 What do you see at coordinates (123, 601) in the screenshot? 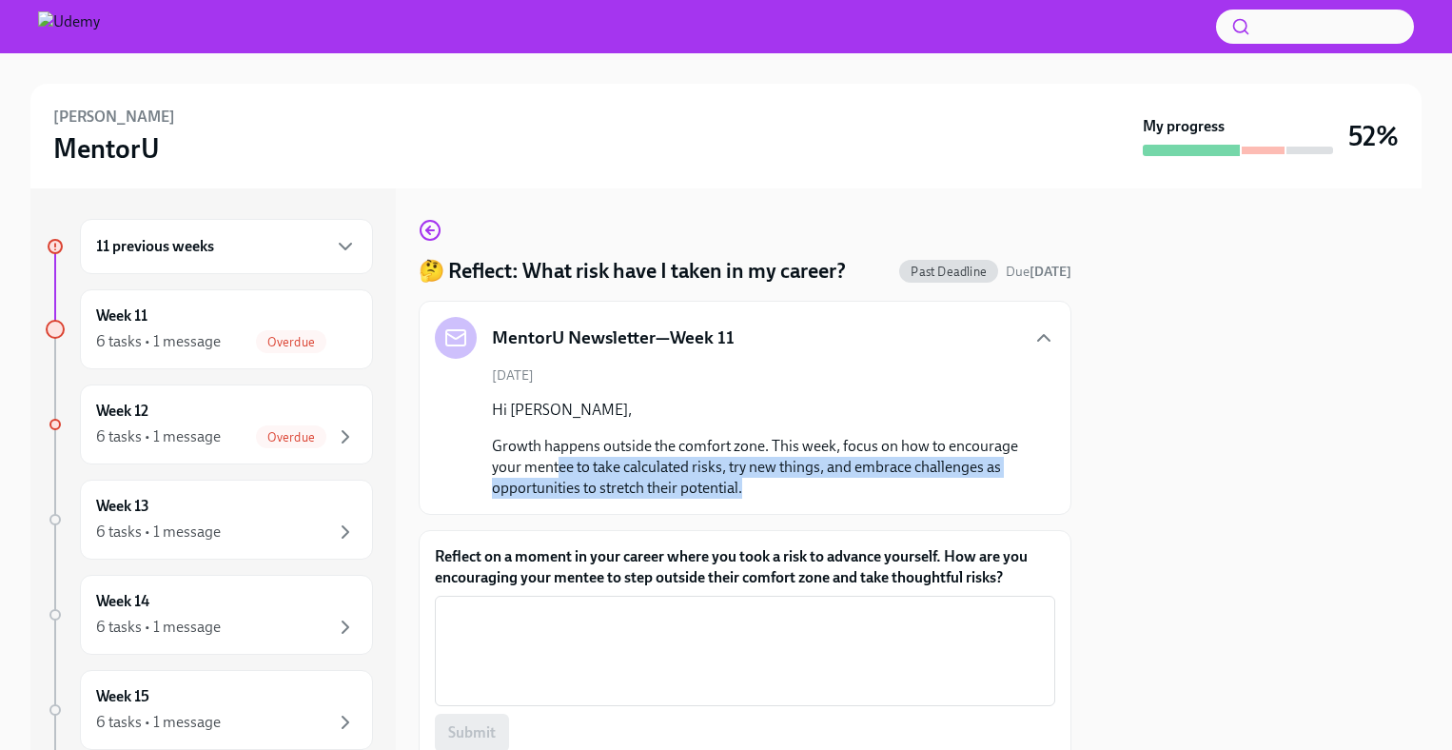
I see `h6: Week 14` at bounding box center [123, 601].